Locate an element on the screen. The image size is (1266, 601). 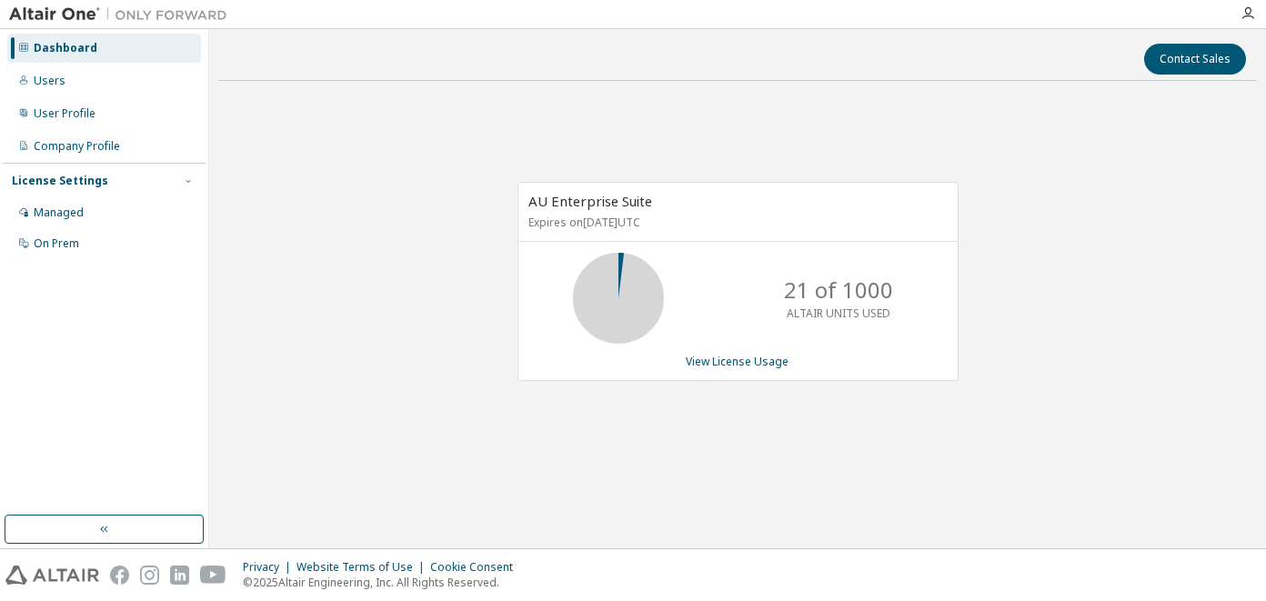
div: Website Terms of Use is located at coordinates (363, 567).